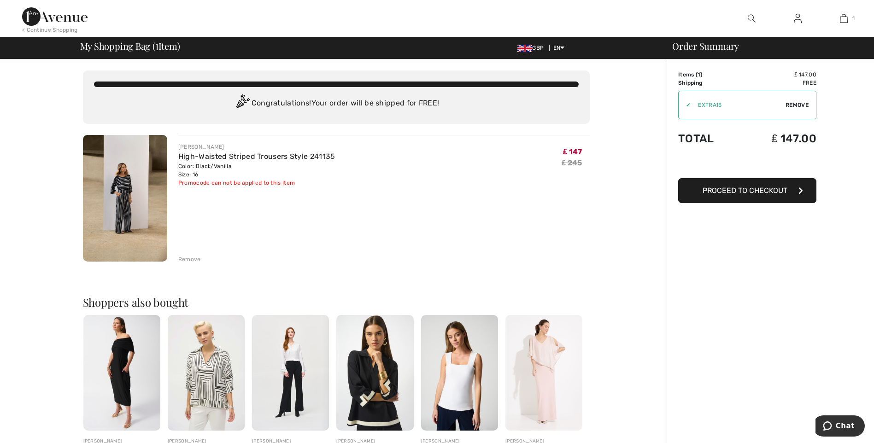  I want to click on img: Formal V-Neck Sheath Dress Style 231762, so click(544, 373).